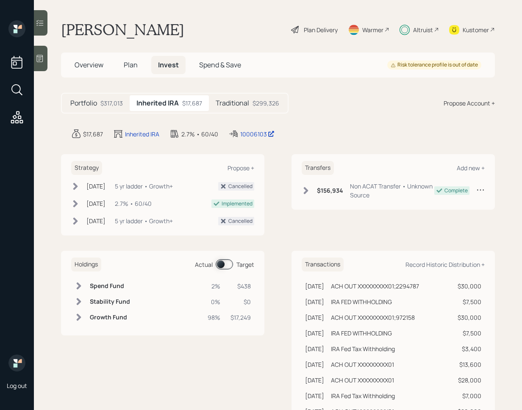  Describe the element at coordinates (320, 30) in the screenshot. I see `div: Plan Delivery` at that location.